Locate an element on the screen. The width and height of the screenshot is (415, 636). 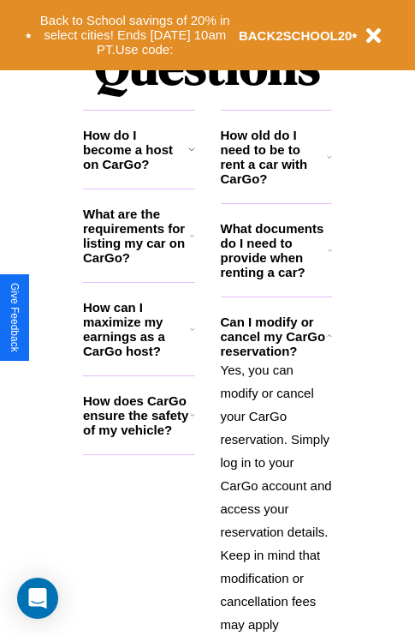
h3: How can I maximize my earnings as a CarGo host? is located at coordinates (136, 329).